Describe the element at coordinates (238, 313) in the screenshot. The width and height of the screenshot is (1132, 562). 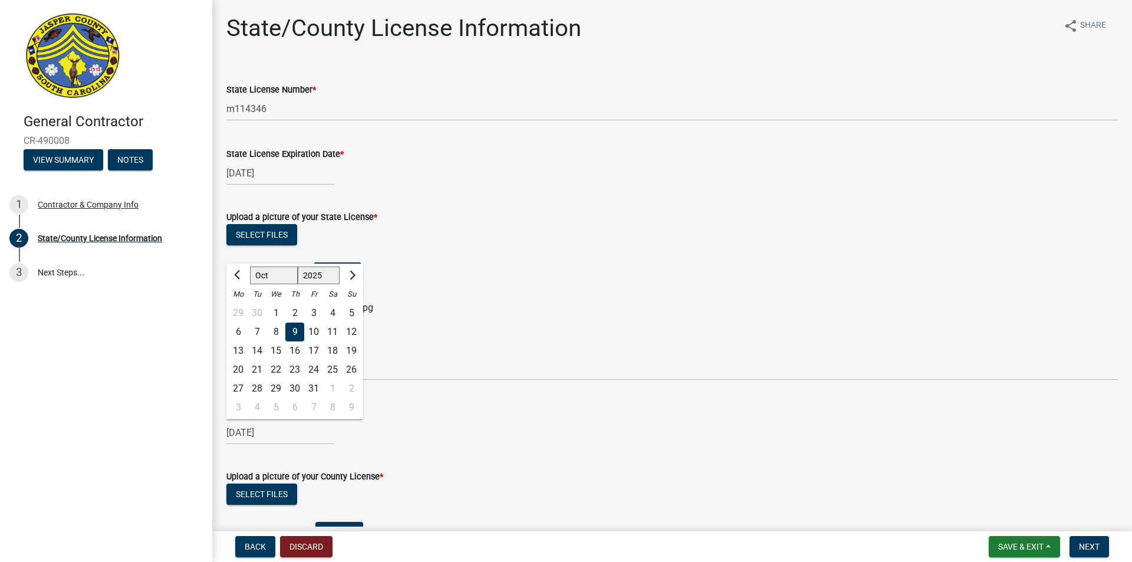
I see `div: Monday, September 29, 2025` at that location.